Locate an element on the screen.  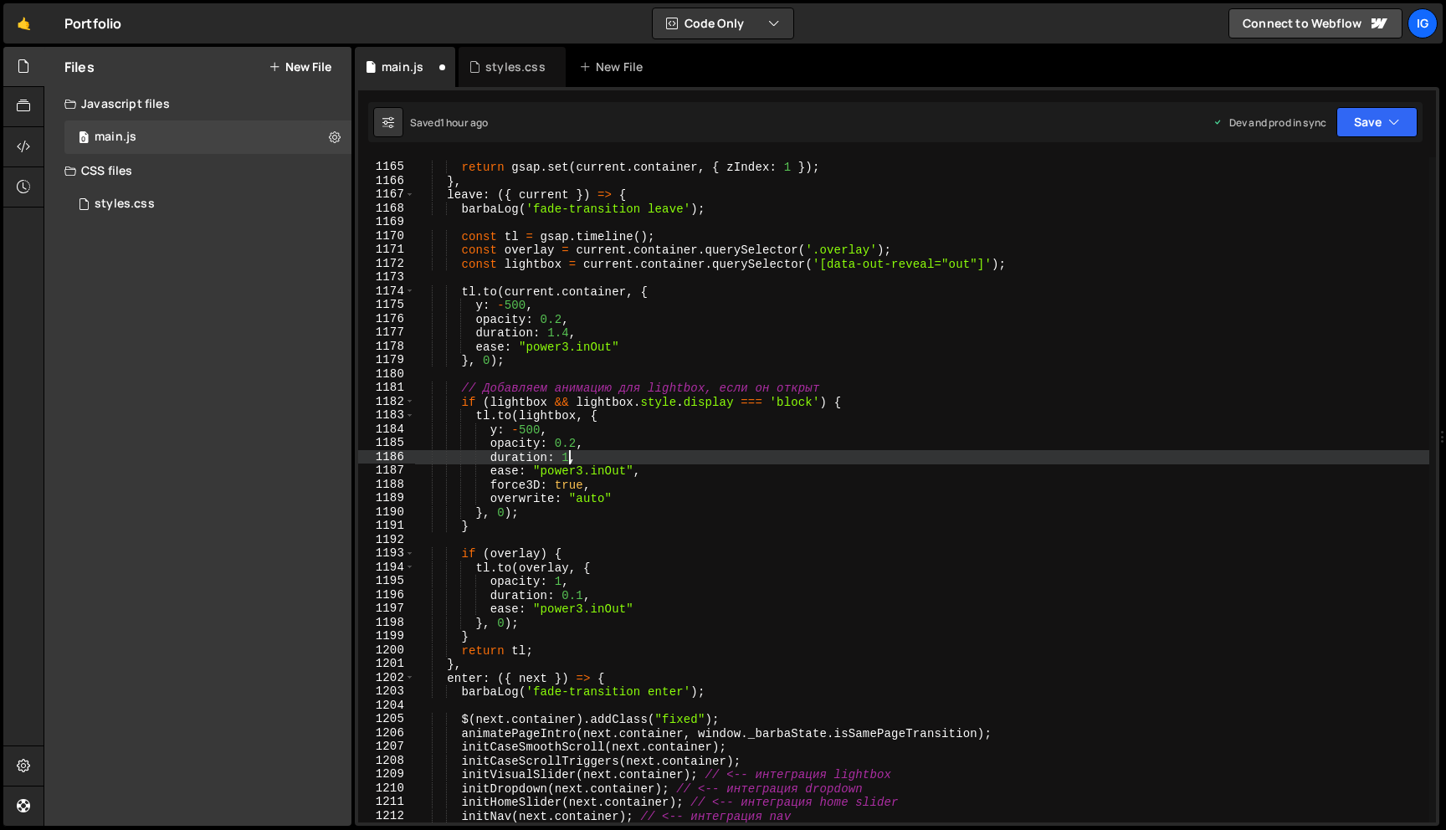
div: 1198 is located at coordinates (387, 623).